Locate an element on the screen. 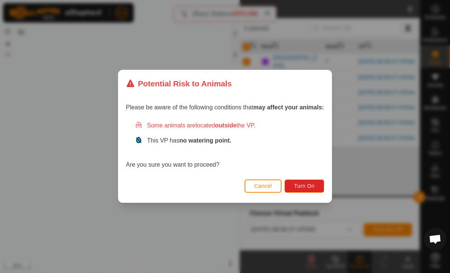 This screenshot has width=450, height=273. strong: outside is located at coordinates (226, 125).